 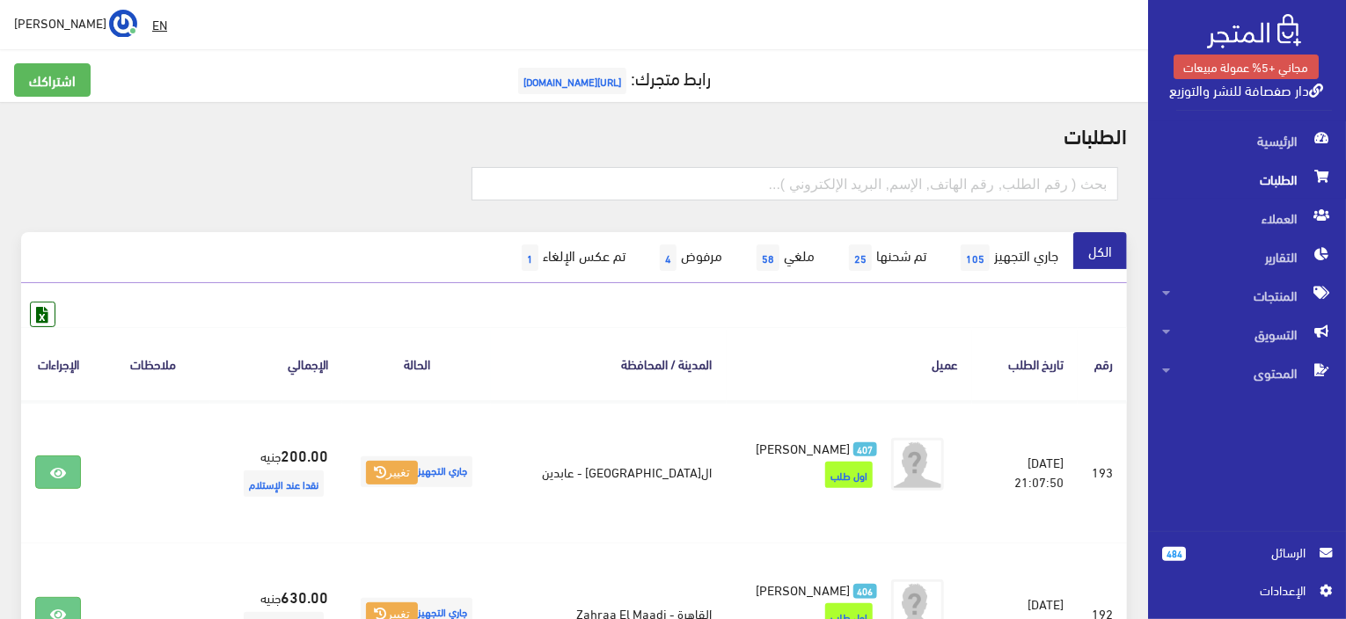 I want to click on td: 193, so click(x=1102, y=472).